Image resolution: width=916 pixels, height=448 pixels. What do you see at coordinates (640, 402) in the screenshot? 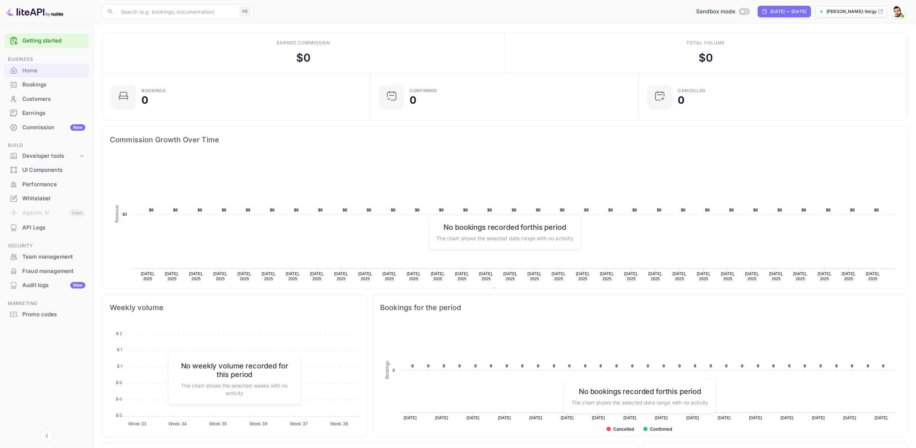
I see `p: The chart shows the selected date range with no activity` at bounding box center [640, 402].